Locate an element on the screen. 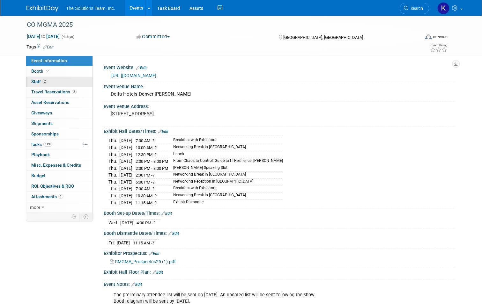 The width and height of the screenshot is (482, 304). span: 3 is located at coordinates (74, 92).